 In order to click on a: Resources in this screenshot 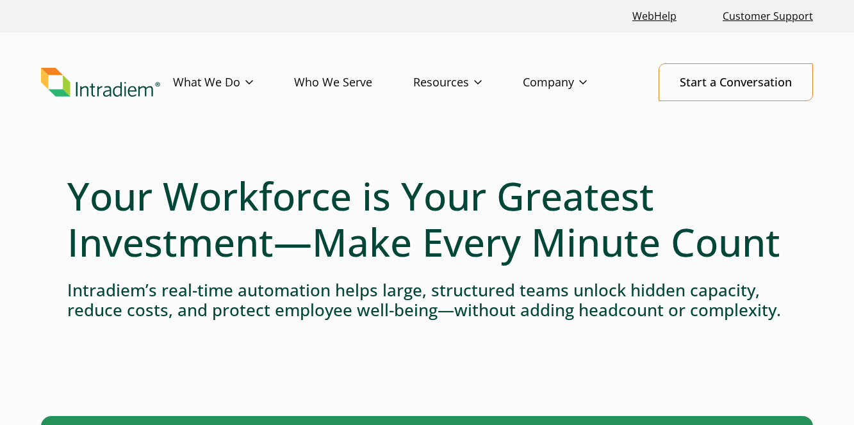, I will do `click(468, 83)`.